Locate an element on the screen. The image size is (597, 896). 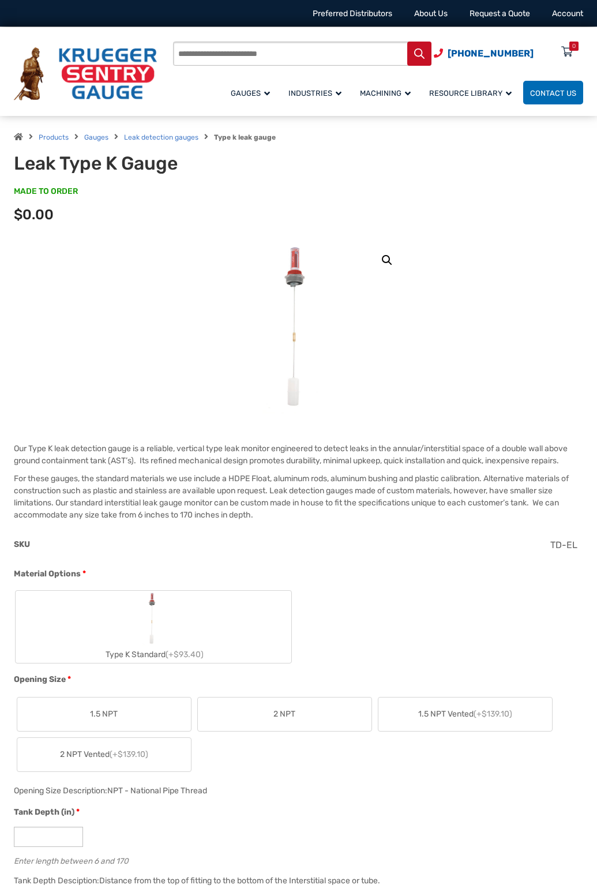
label: Type K Standard is located at coordinates (154, 627).